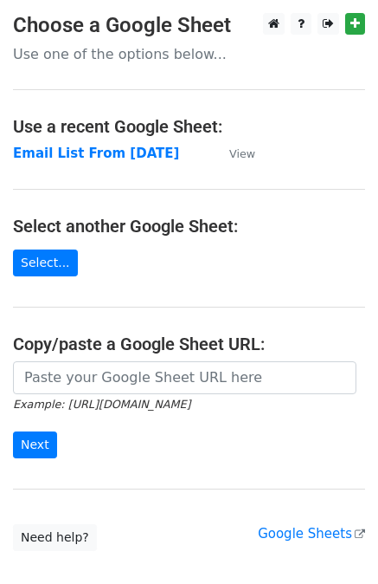 The height and width of the screenshot is (584, 378). I want to click on a: View, so click(234, 153).